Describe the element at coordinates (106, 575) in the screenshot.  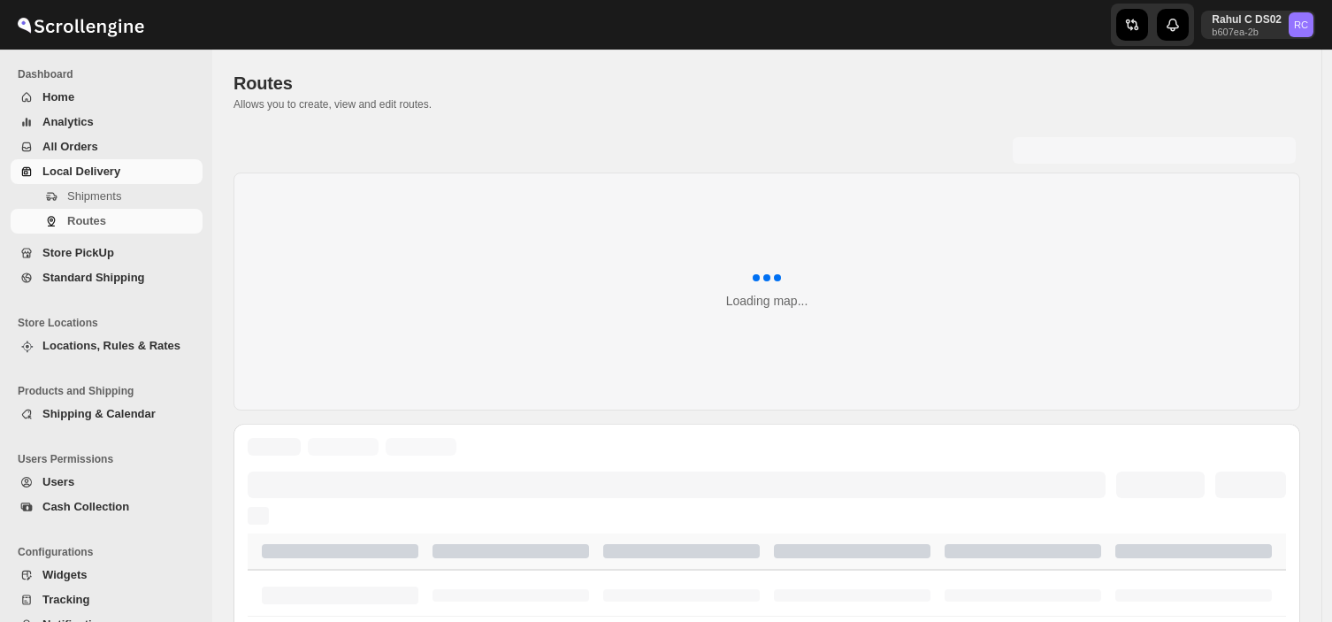
I see `button: Widgets` at that location.